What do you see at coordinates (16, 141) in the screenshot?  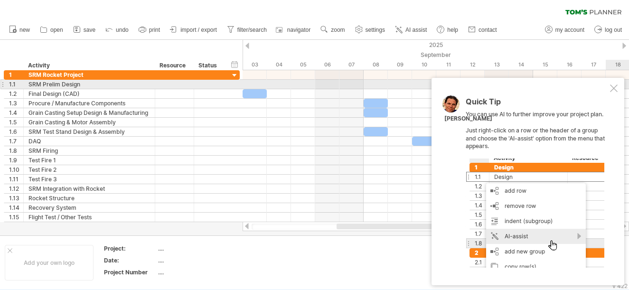 I see `div: 1.7` at bounding box center [16, 141].